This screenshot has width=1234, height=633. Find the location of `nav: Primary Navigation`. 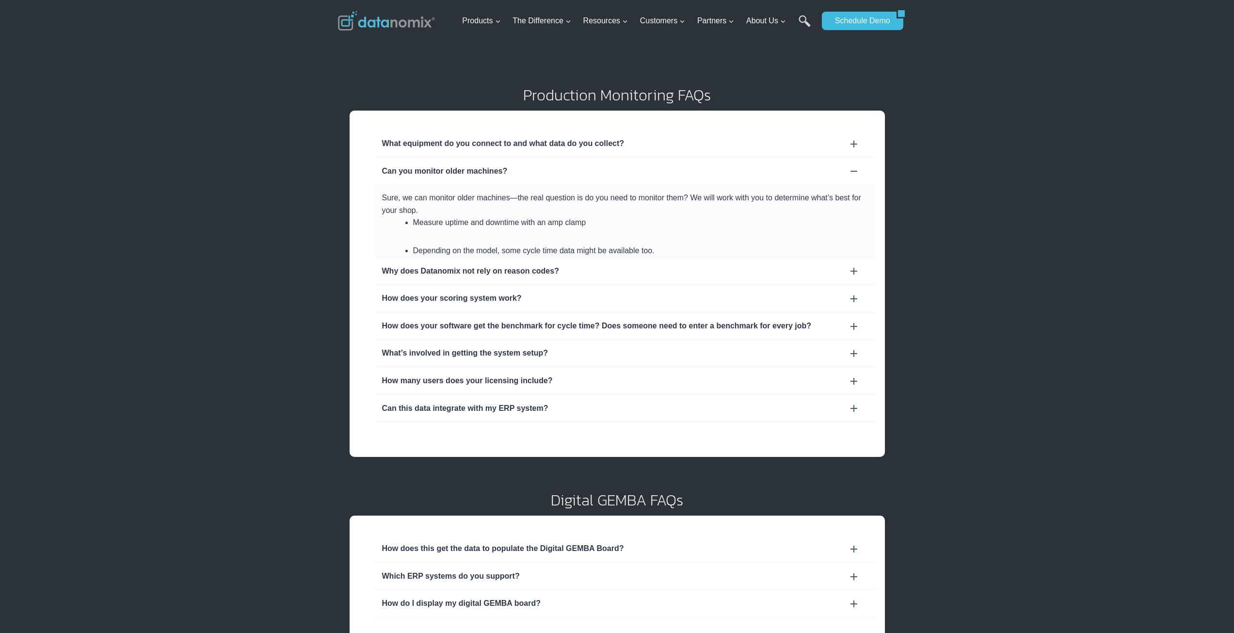

nav: Primary Navigation is located at coordinates (637, 21).